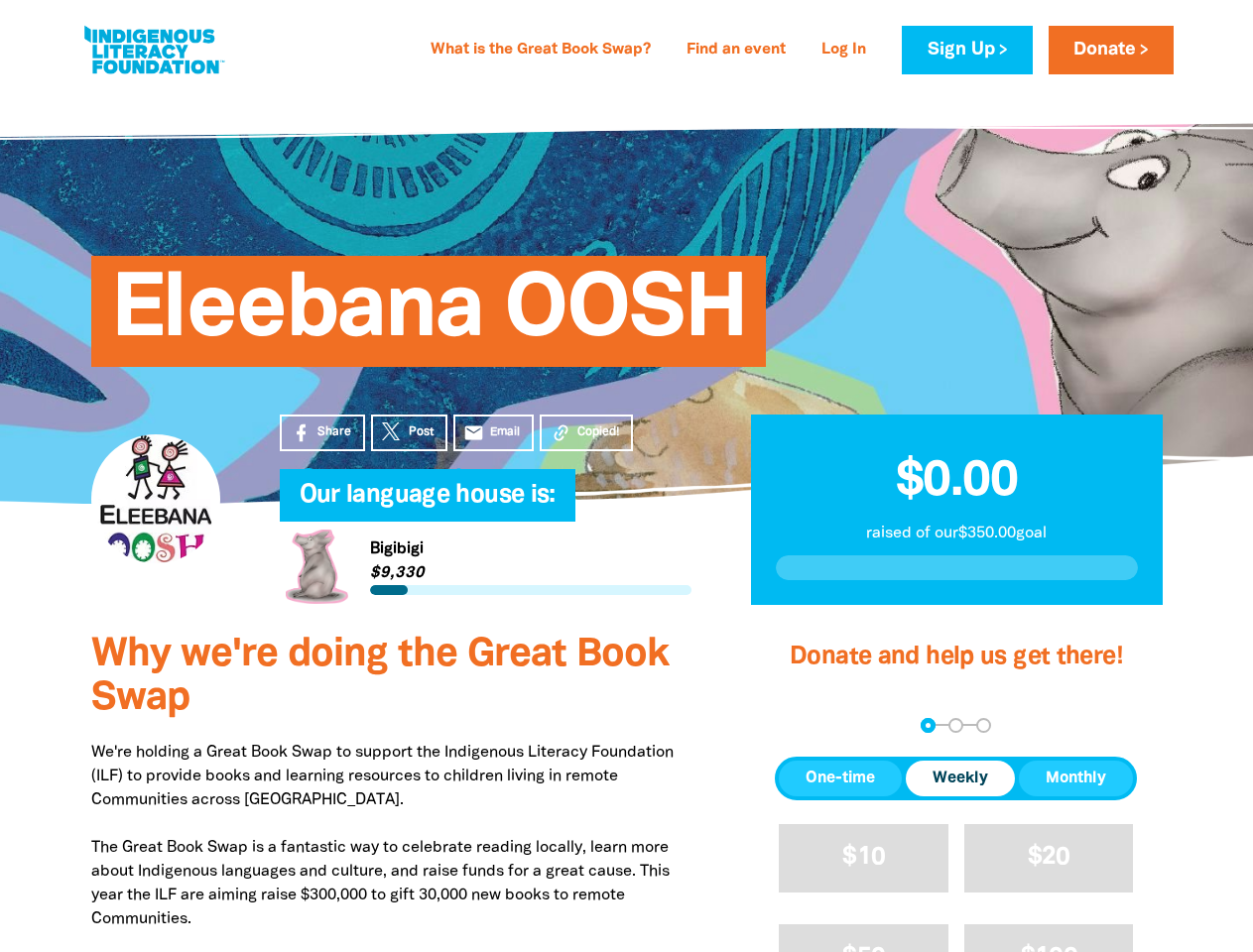  I want to click on a: Donate, so click(1112, 50).